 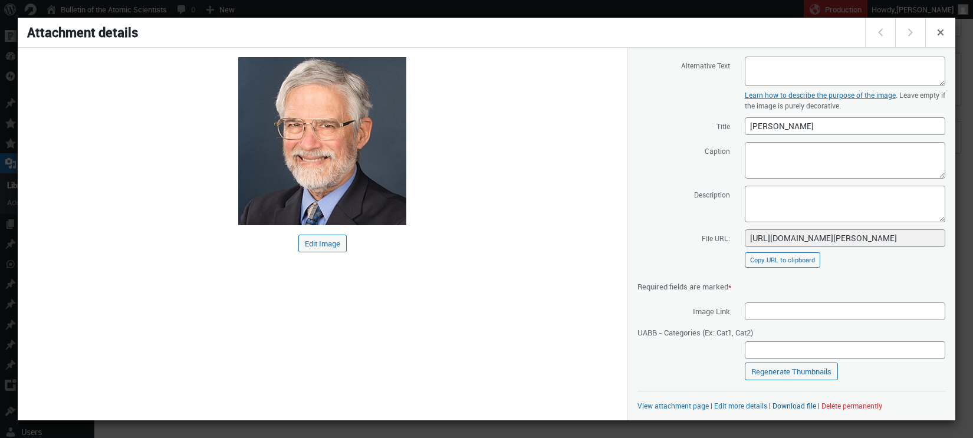 I want to click on span: UABB - Categories (Ex: Cat1, Cat2), so click(x=696, y=332).